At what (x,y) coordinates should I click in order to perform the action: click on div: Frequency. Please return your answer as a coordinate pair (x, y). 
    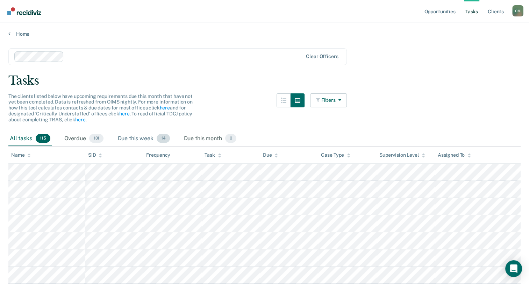
    Looking at the image, I should click on (158, 155).